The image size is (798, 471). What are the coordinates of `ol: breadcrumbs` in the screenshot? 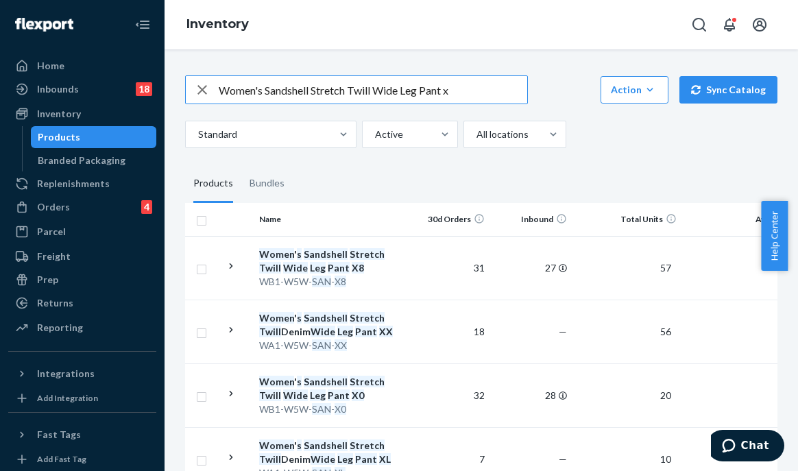 It's located at (217, 25).